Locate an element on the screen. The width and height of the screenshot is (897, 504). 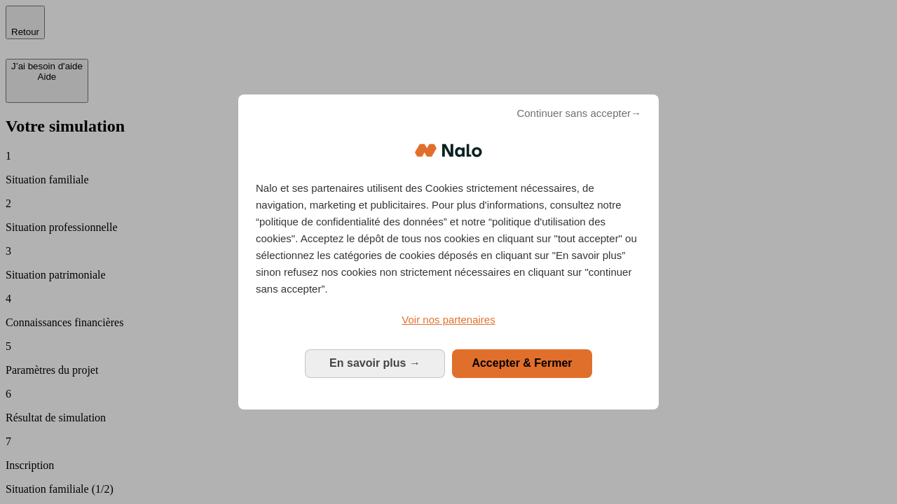
span: Voir nos partenaires is located at coordinates (448, 319).